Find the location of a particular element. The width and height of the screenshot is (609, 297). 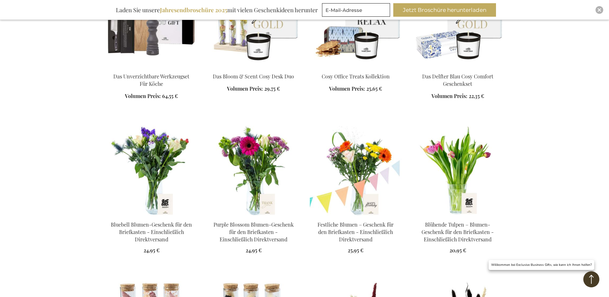

a: The Bloom & Scent Cosy Desk Duo is located at coordinates (254, 68).